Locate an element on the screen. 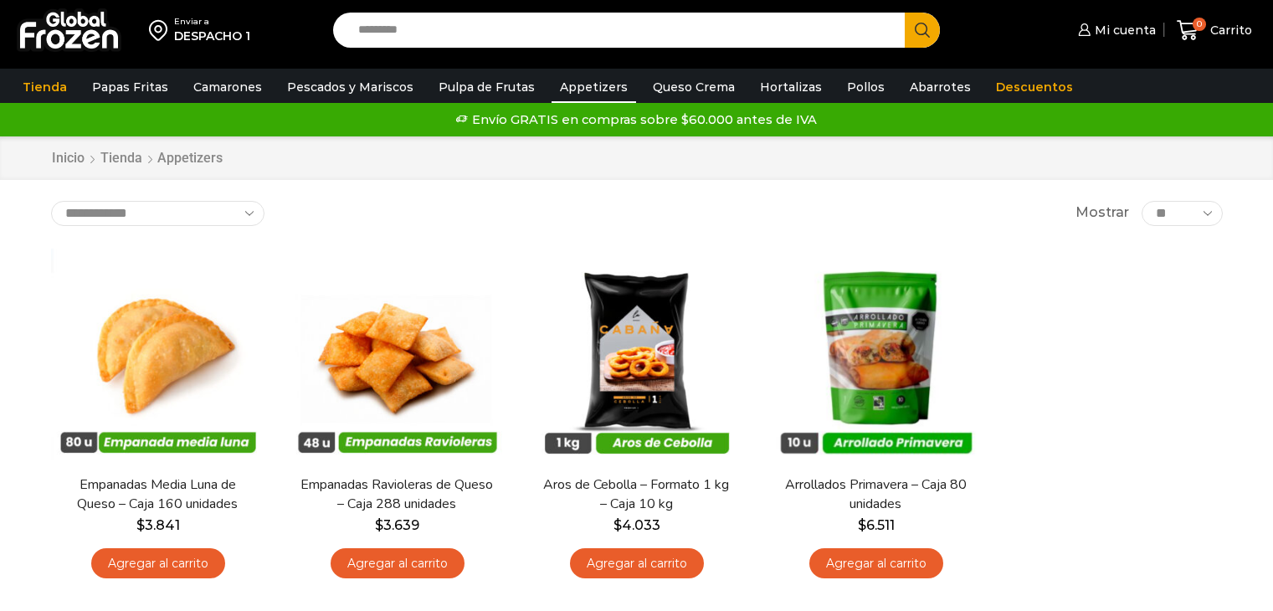  span: Mi cuenta is located at coordinates (1123, 30).